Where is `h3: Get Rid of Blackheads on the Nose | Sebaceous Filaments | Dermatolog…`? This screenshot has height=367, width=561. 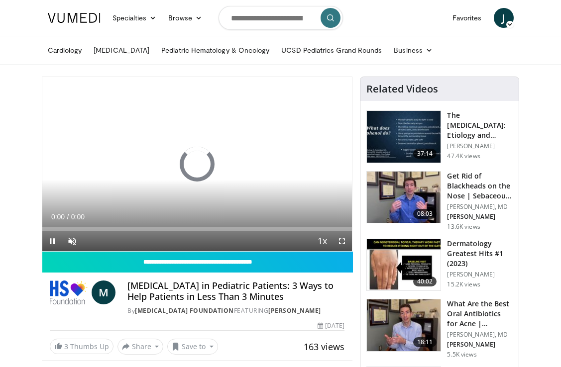
h3: Get Rid of Blackheads on the Nose | Sebaceous Filaments | Dermatolog… is located at coordinates (480, 186).